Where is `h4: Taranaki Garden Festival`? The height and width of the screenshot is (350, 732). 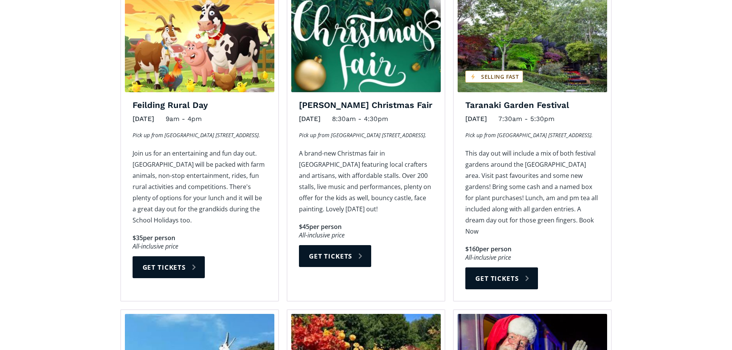
h4: Taranaki Garden Festival is located at coordinates (533, 105).